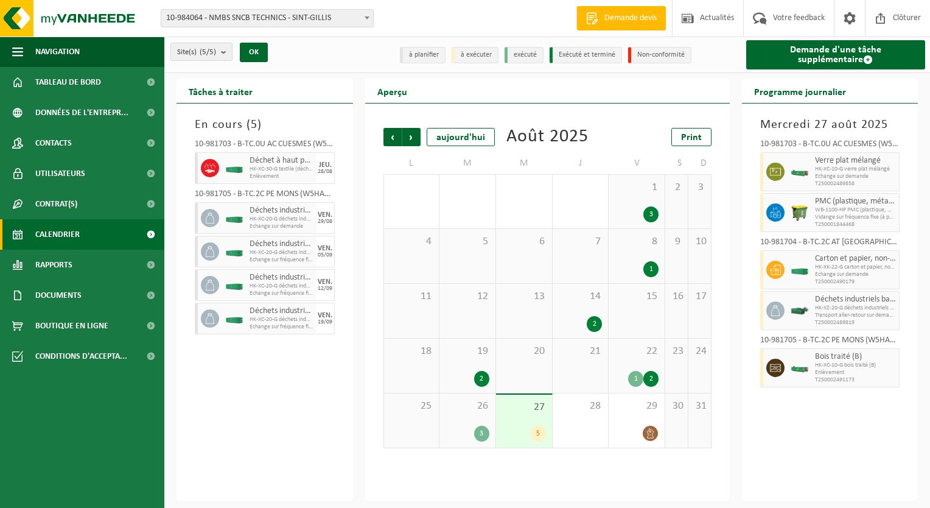 The height and width of the screenshot is (508, 930). Describe the element at coordinates (392, 91) in the screenshot. I see `h2: Aperçu` at that location.